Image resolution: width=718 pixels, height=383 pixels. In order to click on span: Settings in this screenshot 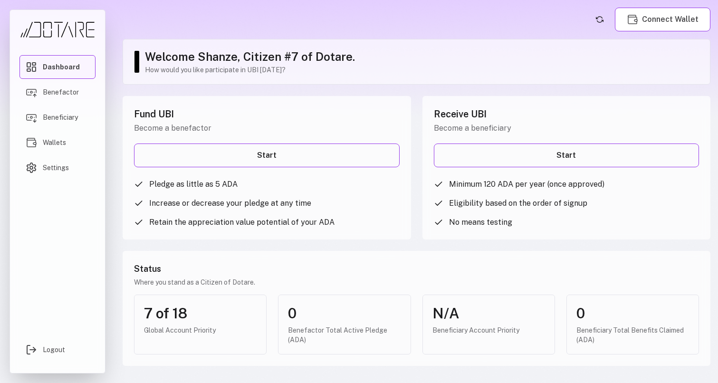, I will do `click(56, 168)`.